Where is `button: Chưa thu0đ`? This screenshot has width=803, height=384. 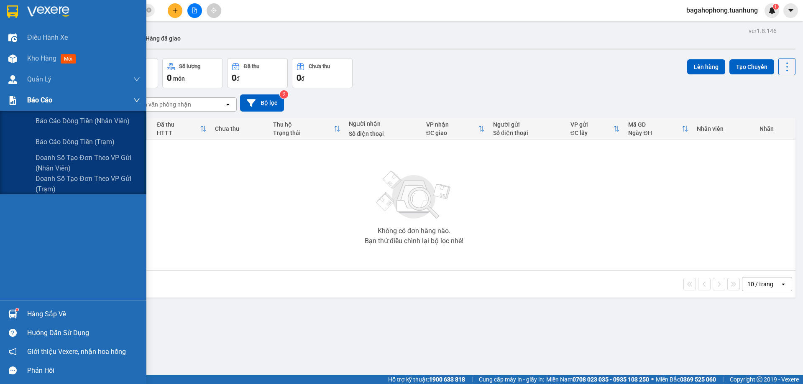 button: Chưa thu0đ is located at coordinates (322, 73).